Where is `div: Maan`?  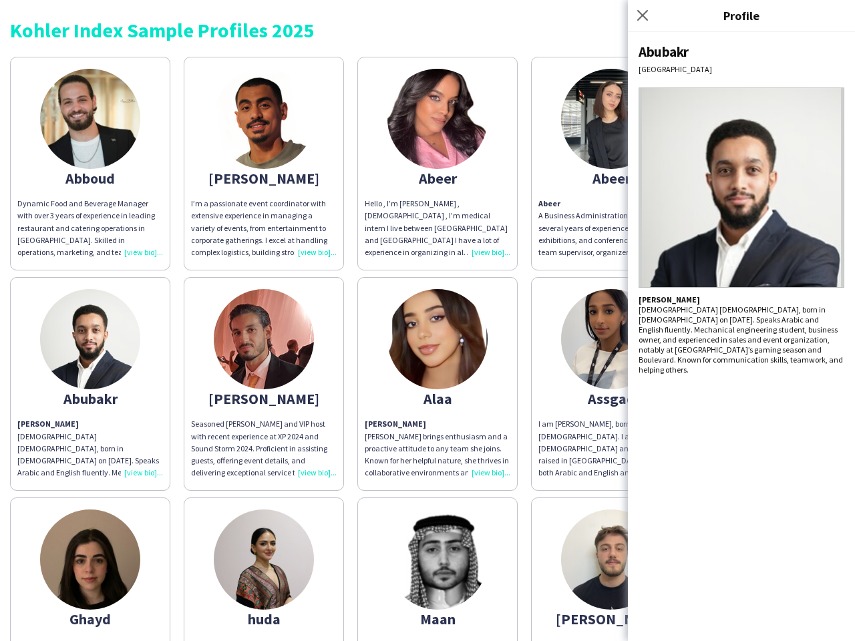
div: Maan is located at coordinates (437, 619).